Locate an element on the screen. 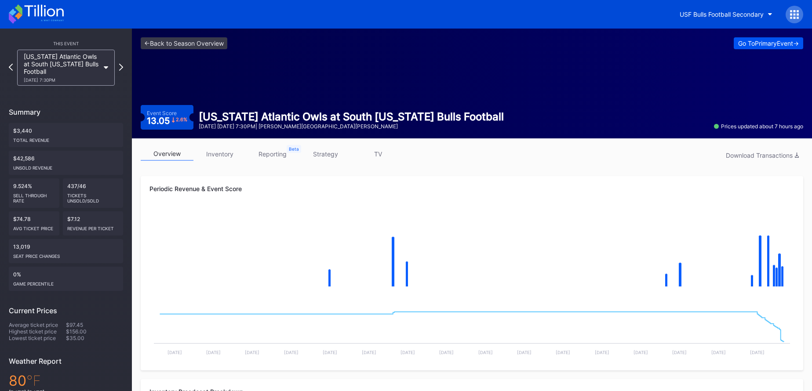  div: $97.45 is located at coordinates (95, 325).